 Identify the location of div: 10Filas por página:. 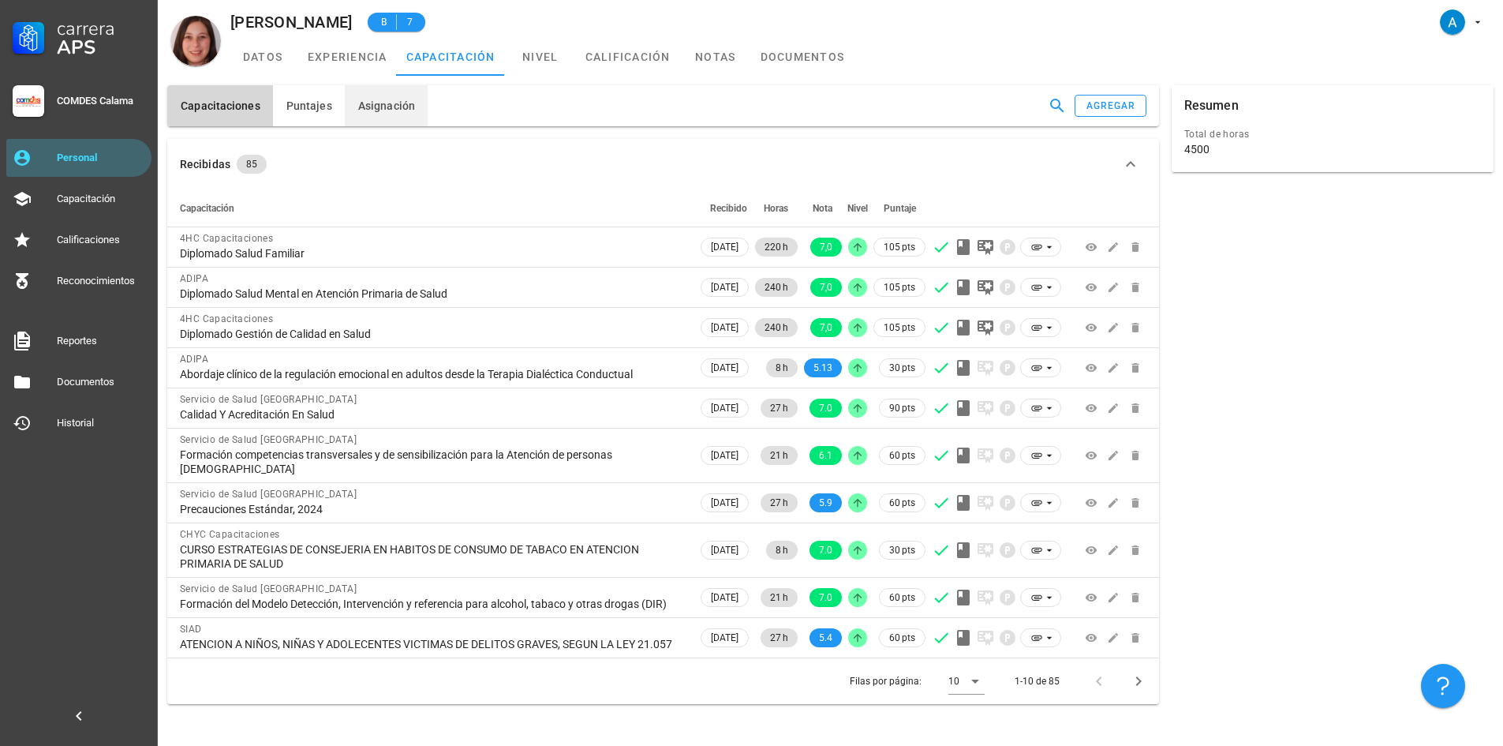
(966, 681).